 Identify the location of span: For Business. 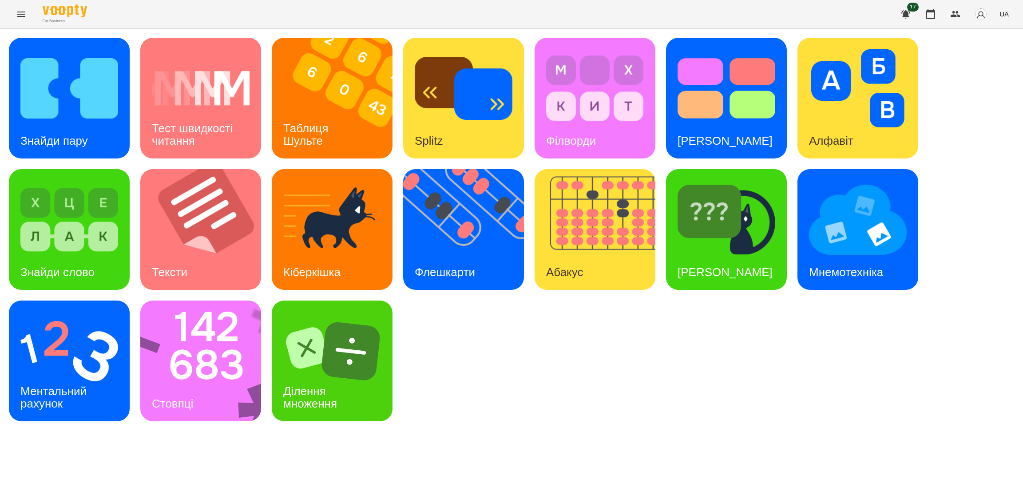
(65, 21).